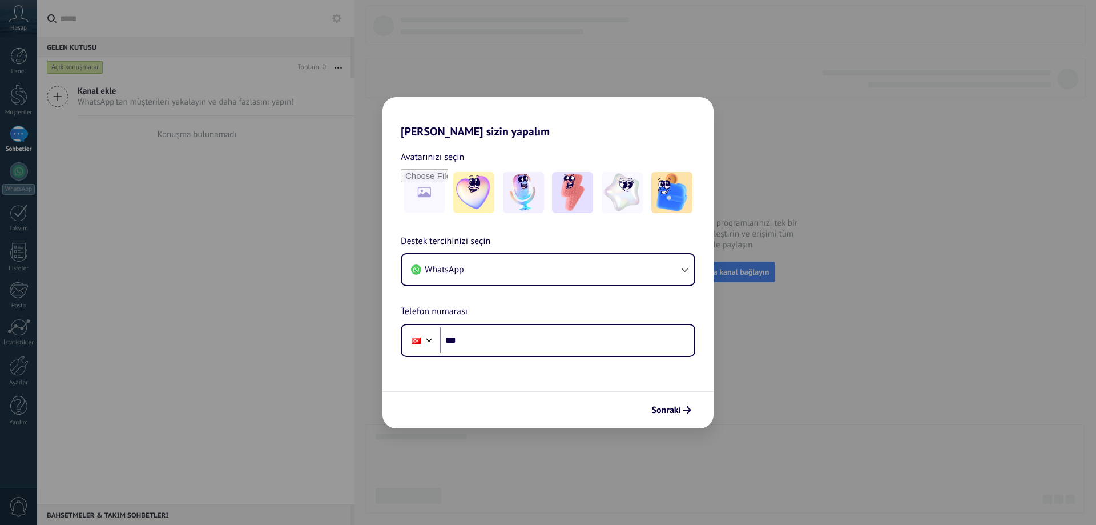 Image resolution: width=1096 pixels, height=525 pixels. Describe the element at coordinates (622, 192) in the screenshot. I see `img: -4.jpeg` at that location.